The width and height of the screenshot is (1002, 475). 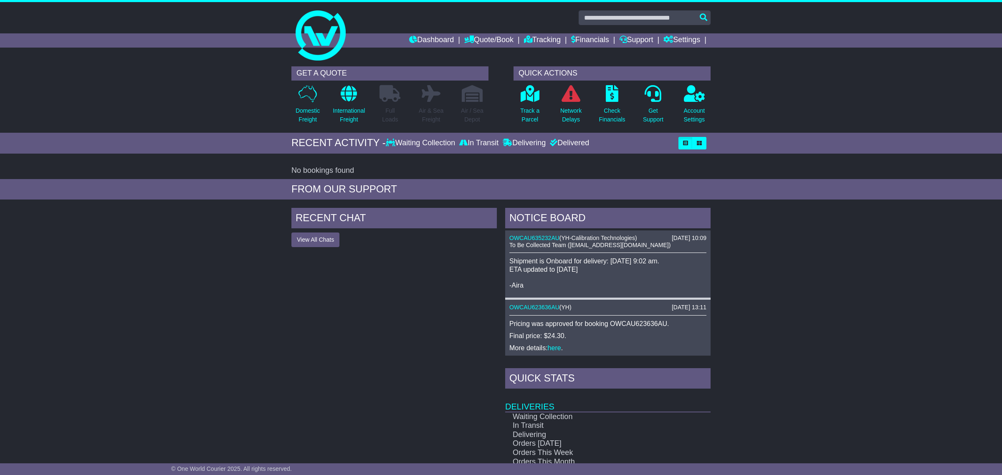 What do you see at coordinates (694, 106) in the screenshot?
I see `a: AccountSettings` at bounding box center [694, 106].